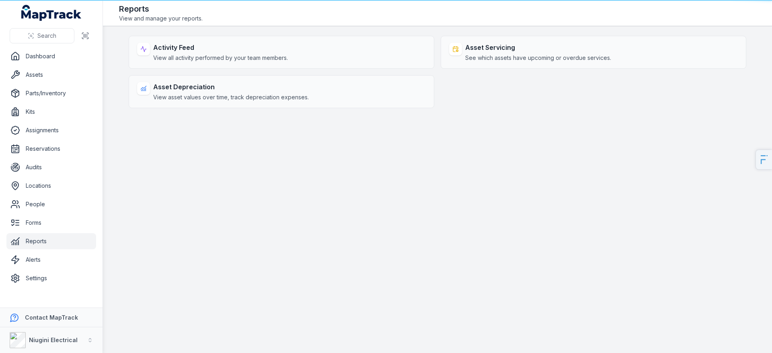 Image resolution: width=772 pixels, height=353 pixels. Describe the element at coordinates (281, 92) in the screenshot. I see `a: Asset DepreciationView asset values over time, track depreciation expenses.` at that location.